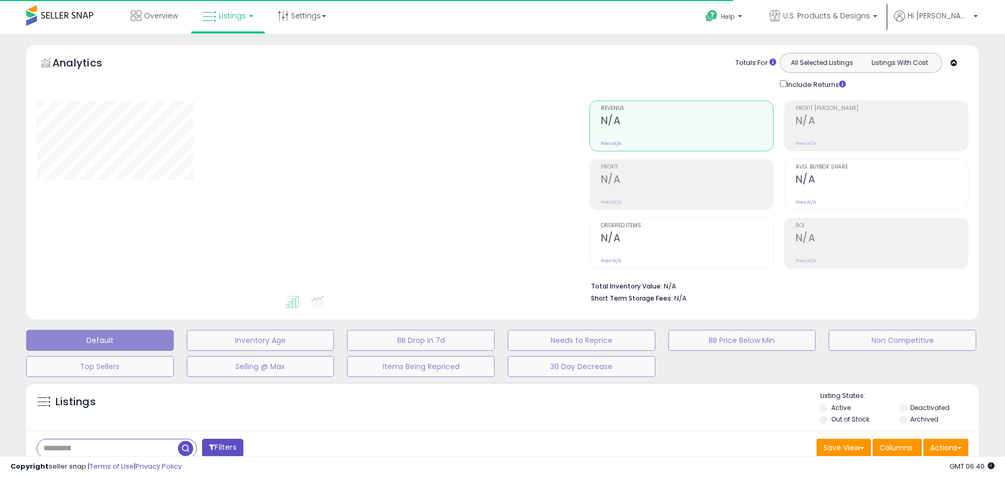  Describe the element at coordinates (100, 366) in the screenshot. I see `button: Top Sellers` at that location.